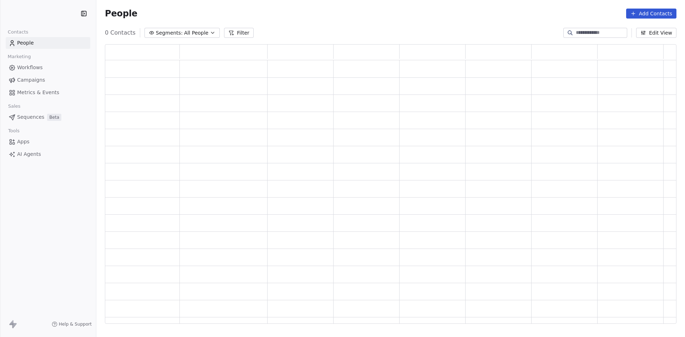  I want to click on span: Marketing, so click(19, 57).